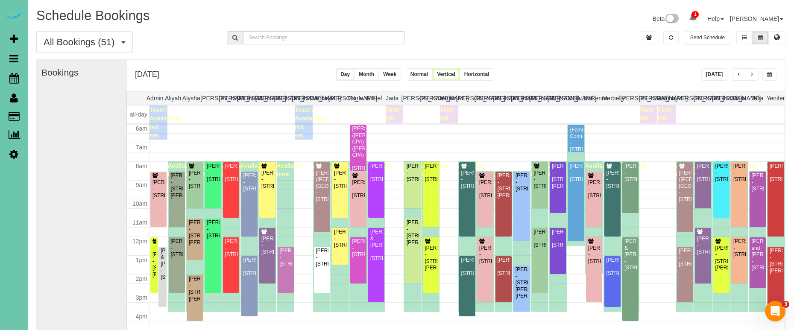 This screenshot has height=330, width=794. I want to click on th: Yenifer, so click(775, 98).